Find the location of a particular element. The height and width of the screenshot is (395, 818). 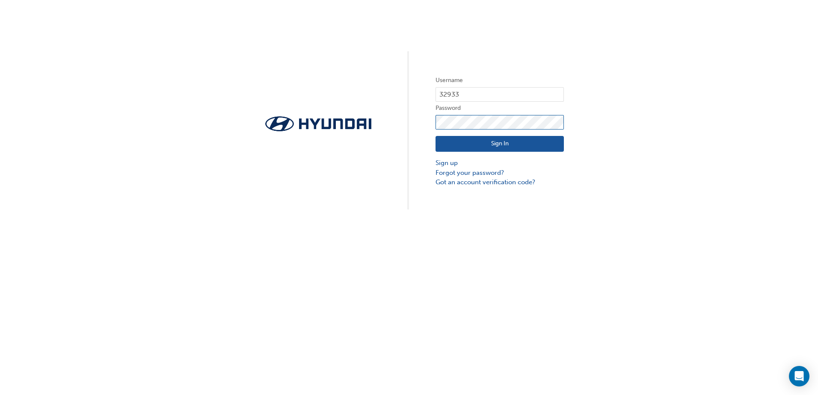

button: Sign In is located at coordinates (499, 144).